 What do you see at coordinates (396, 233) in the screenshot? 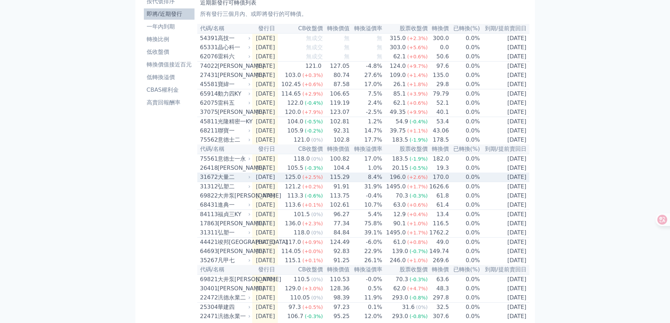
I see `div: 1495.0` at bounding box center [396, 233].